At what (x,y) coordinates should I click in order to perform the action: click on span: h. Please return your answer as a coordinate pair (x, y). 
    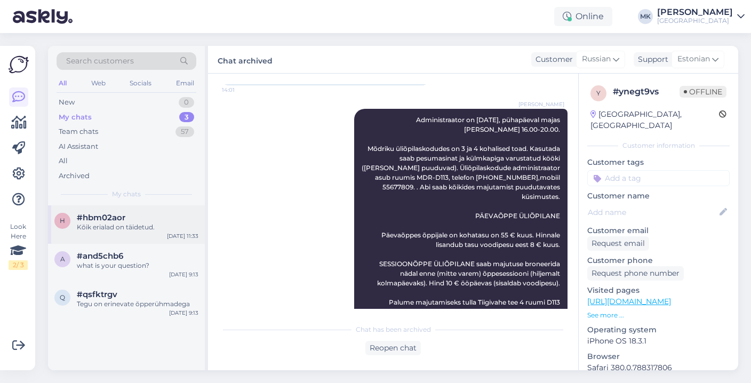
    Looking at the image, I should click on (62, 220).